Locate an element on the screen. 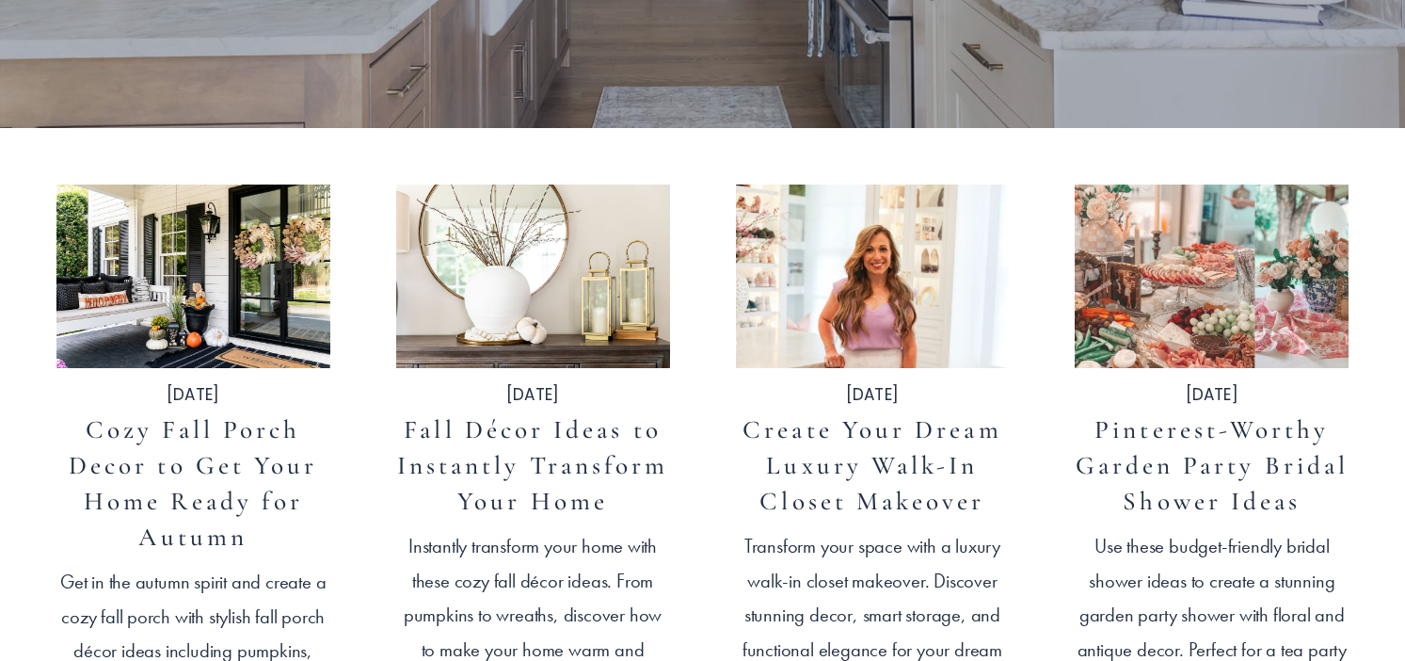 The height and width of the screenshot is (661, 1405). a: Cozy Fall Porch Decor to Get Your Home Ready for Autumn is located at coordinates (193, 483).